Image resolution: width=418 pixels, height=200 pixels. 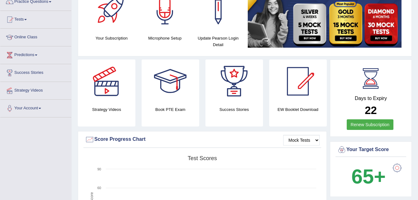 What do you see at coordinates (218, 41) in the screenshot?
I see `h4: Update Pearson Login Detail` at bounding box center [218, 41].